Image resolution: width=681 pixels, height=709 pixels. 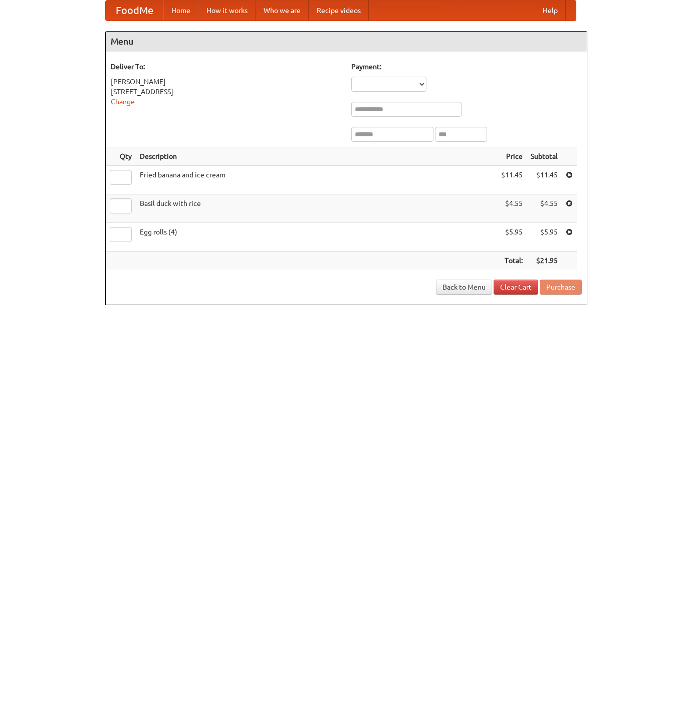 I want to click on a: Who we are, so click(x=282, y=11).